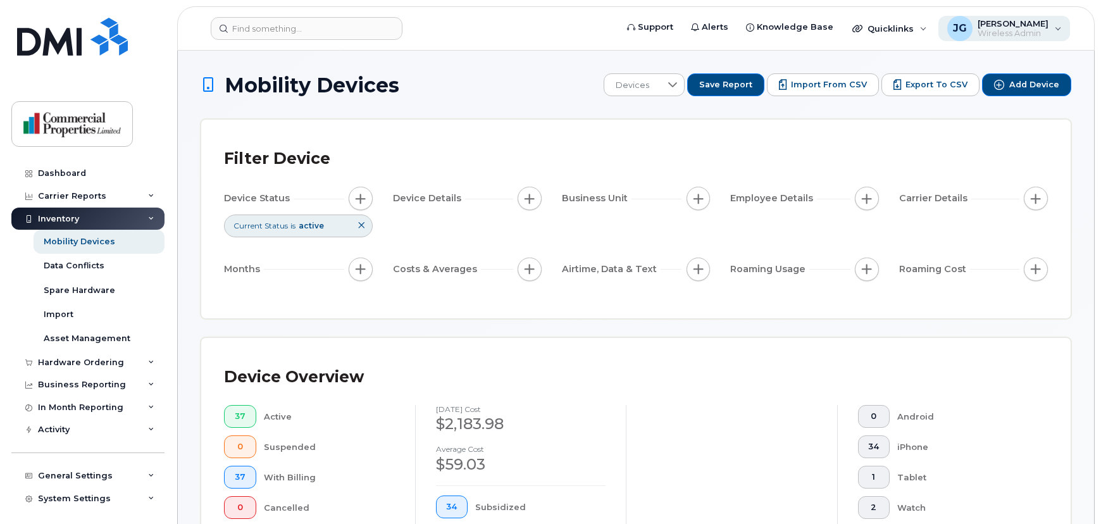 The width and height of the screenshot is (1101, 524). Describe the element at coordinates (873, 477) in the screenshot. I see `span: 1` at that location.